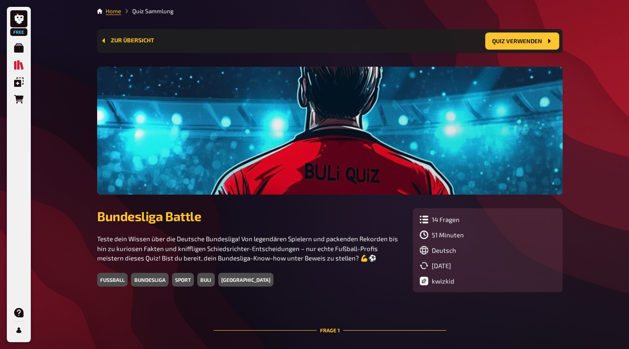  I want to click on div: Sprache der Frageninhalte, so click(488, 250).